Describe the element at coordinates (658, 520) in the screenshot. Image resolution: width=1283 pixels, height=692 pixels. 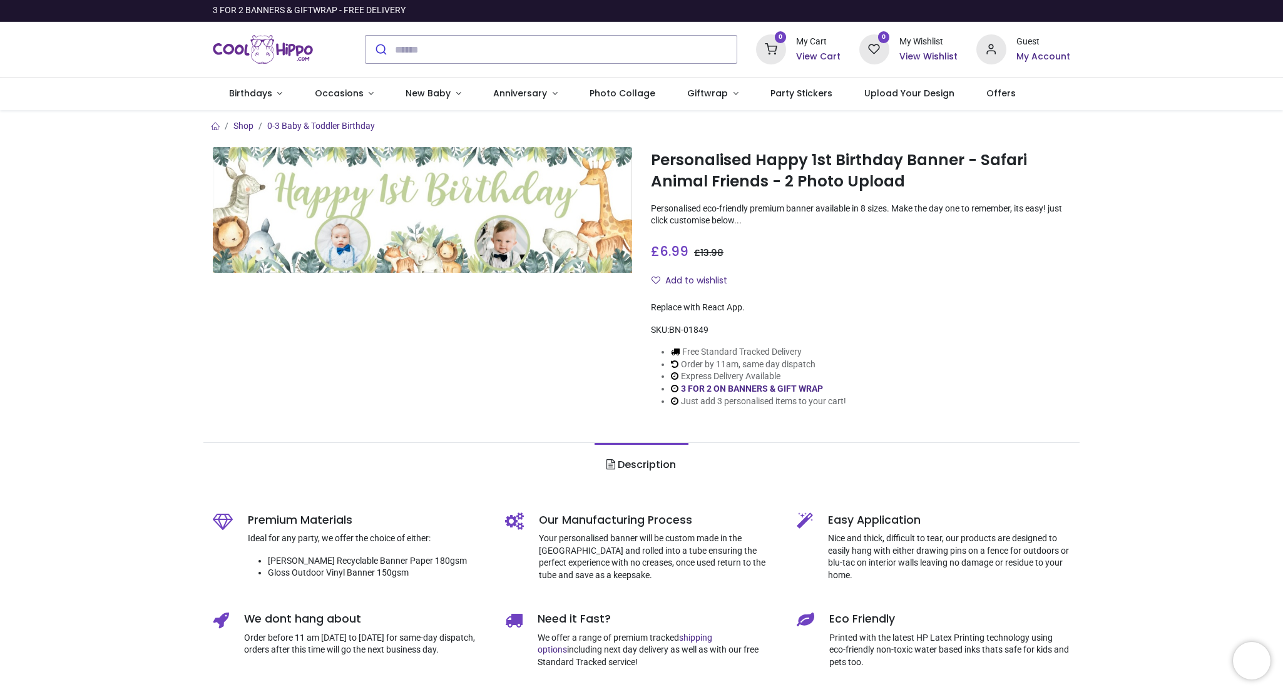
I see `h5: Our Manufacturing Process` at that location.